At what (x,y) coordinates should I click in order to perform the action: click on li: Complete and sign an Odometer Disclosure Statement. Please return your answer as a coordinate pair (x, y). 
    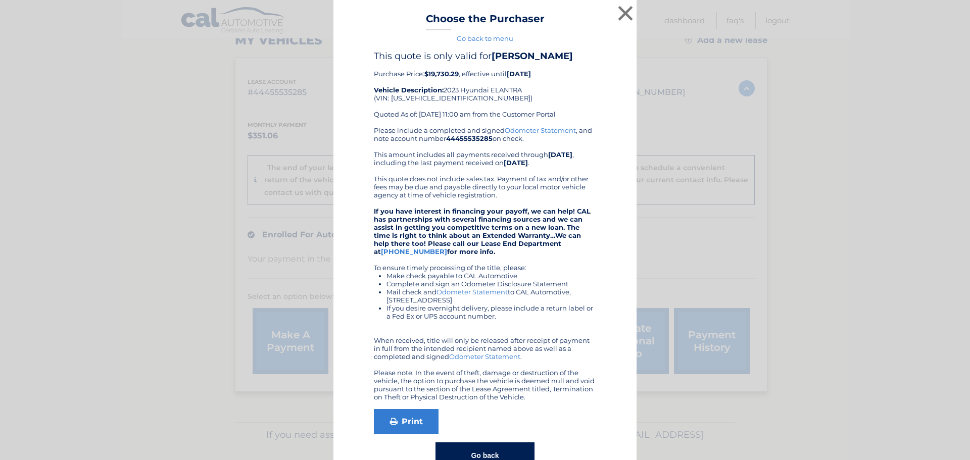
    Looking at the image, I should click on (491, 284).